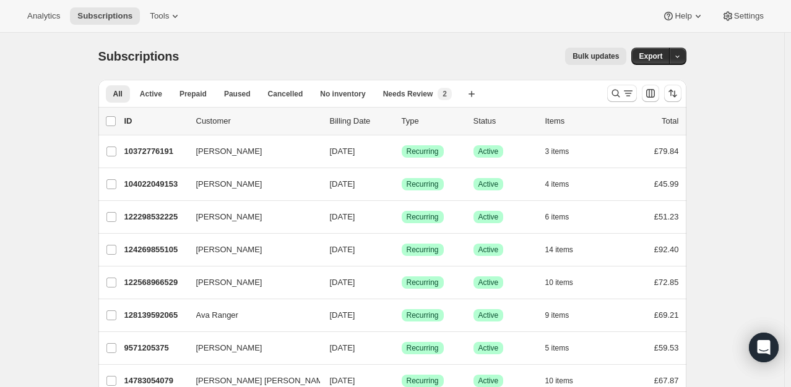  What do you see at coordinates (651, 93) in the screenshot?
I see `button: Customize table column order and visibility` at bounding box center [651, 93].